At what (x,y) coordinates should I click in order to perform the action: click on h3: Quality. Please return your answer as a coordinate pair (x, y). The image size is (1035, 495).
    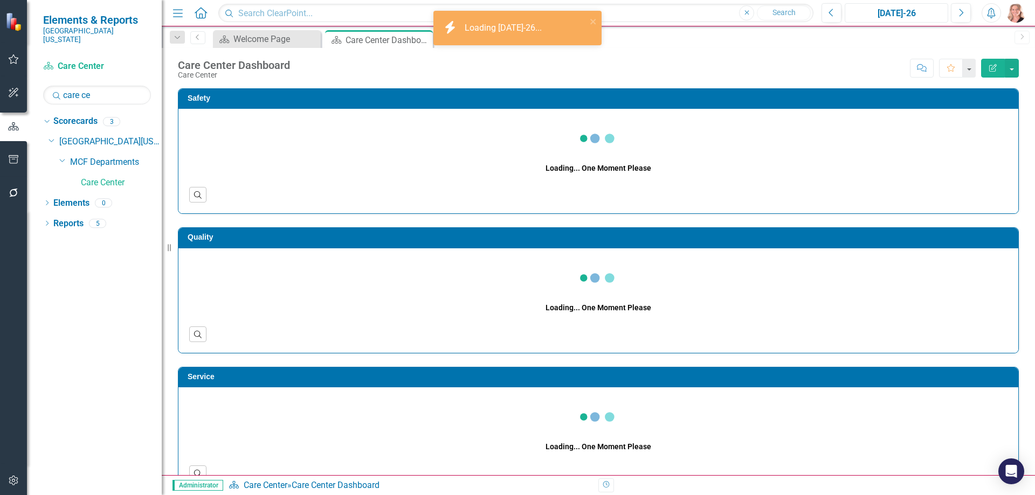
    Looking at the image, I should click on (600, 237).